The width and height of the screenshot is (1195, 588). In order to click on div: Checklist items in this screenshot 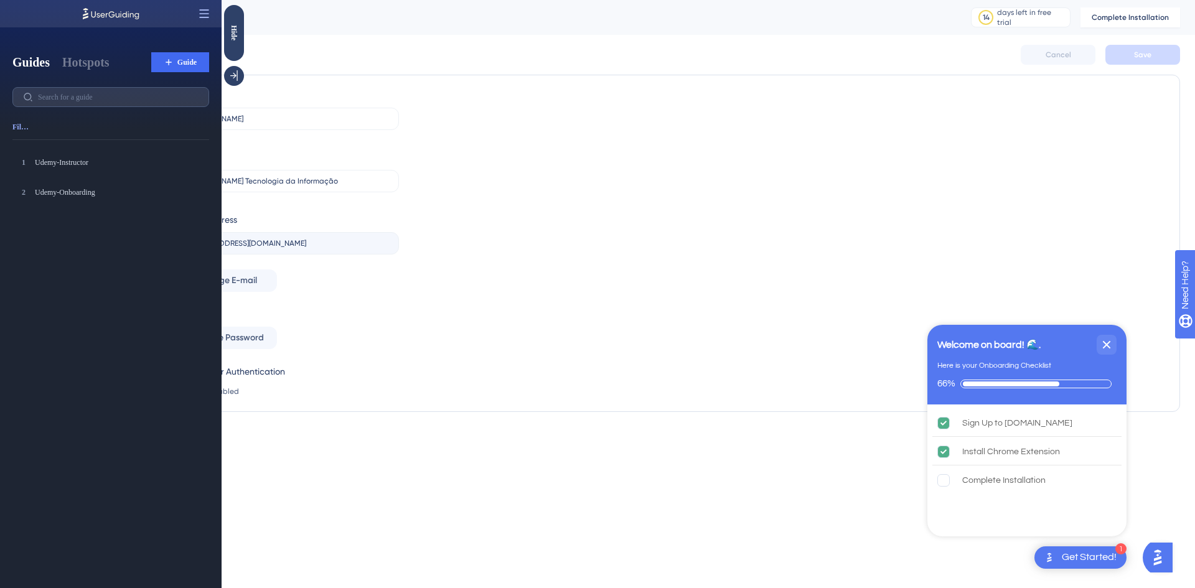, I will do `click(1027, 469)`.